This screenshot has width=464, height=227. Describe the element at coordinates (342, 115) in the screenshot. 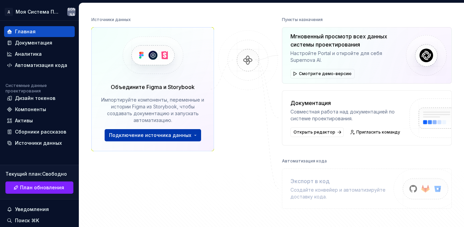

I see `ya-tr-span: Совместная работа над документацией по системе проектирования.` at that location.